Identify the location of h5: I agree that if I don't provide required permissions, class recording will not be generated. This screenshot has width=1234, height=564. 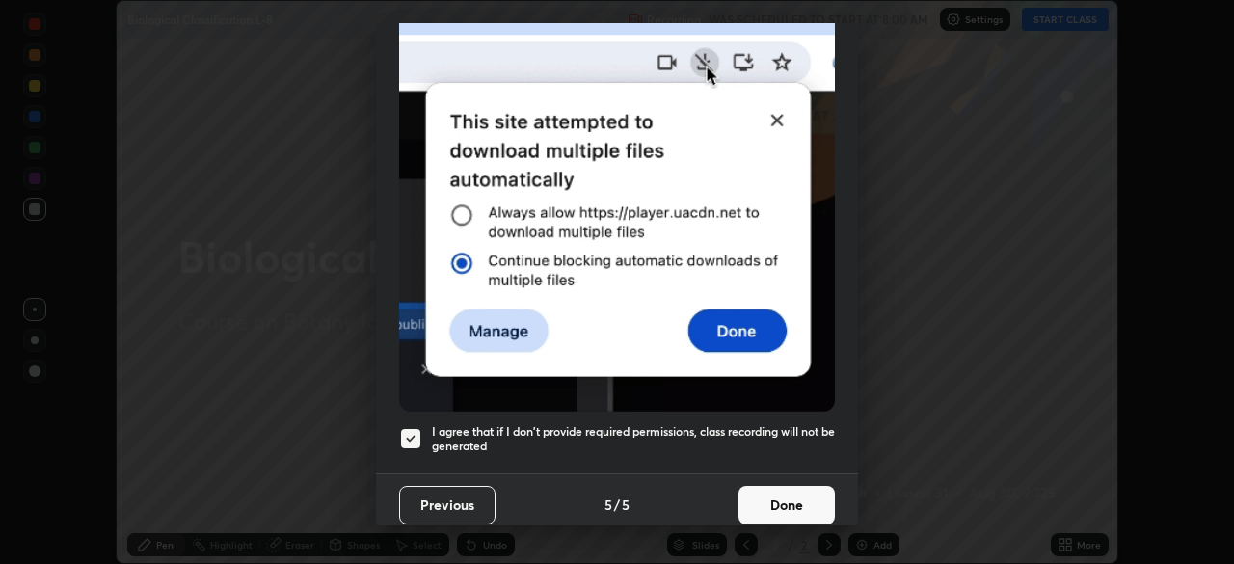
(633, 438).